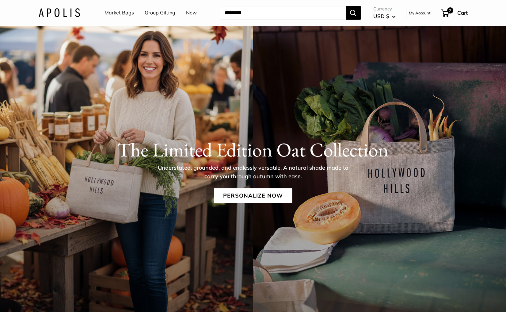  I want to click on button: USD $, so click(384, 16).